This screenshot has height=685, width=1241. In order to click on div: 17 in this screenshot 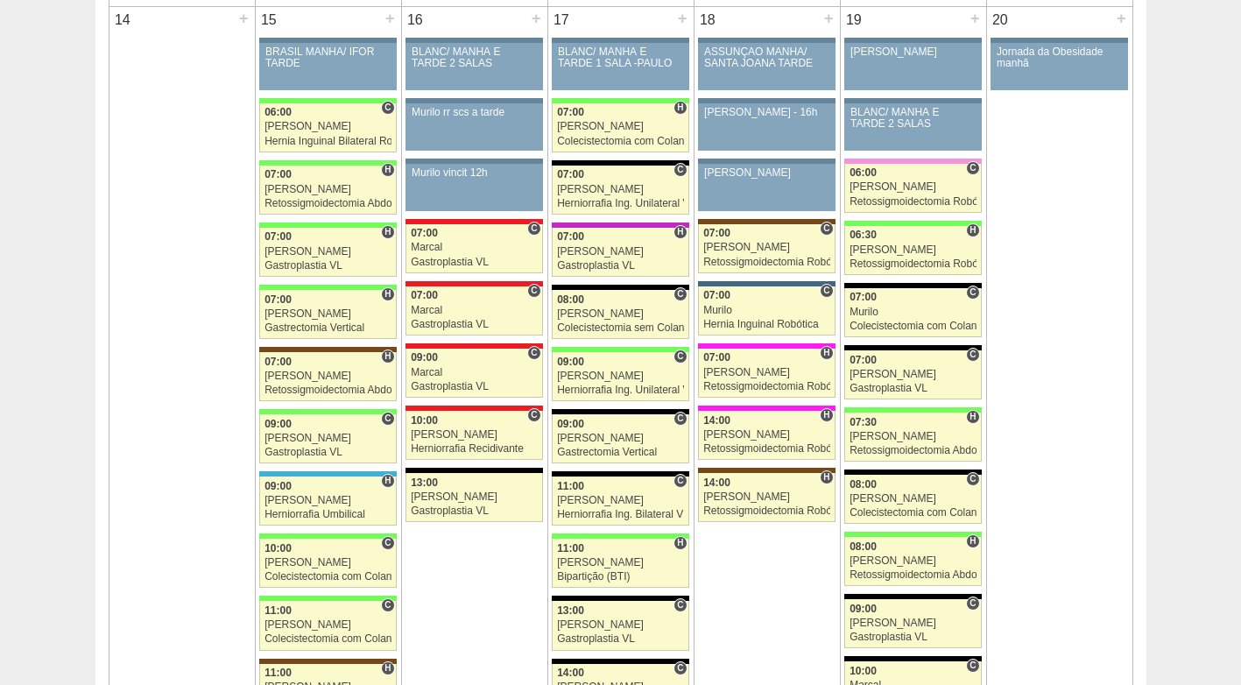, I will do `click(561, 20)`.